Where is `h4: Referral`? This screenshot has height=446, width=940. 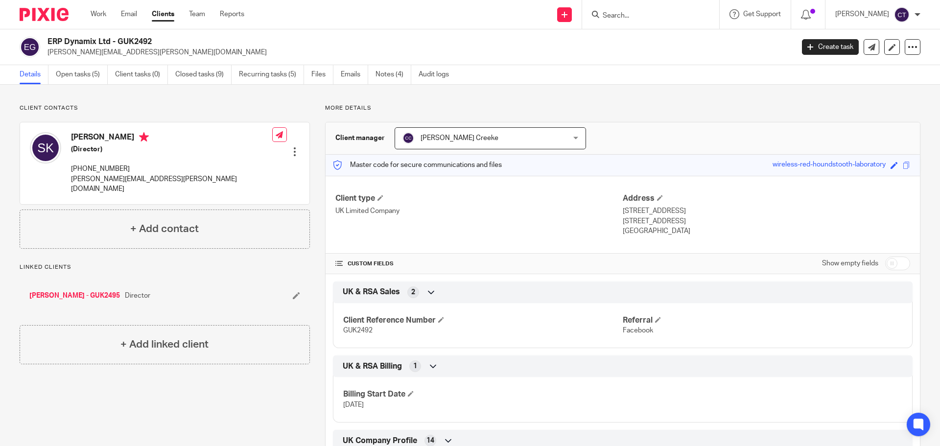
h4: Referral is located at coordinates (763, 320).